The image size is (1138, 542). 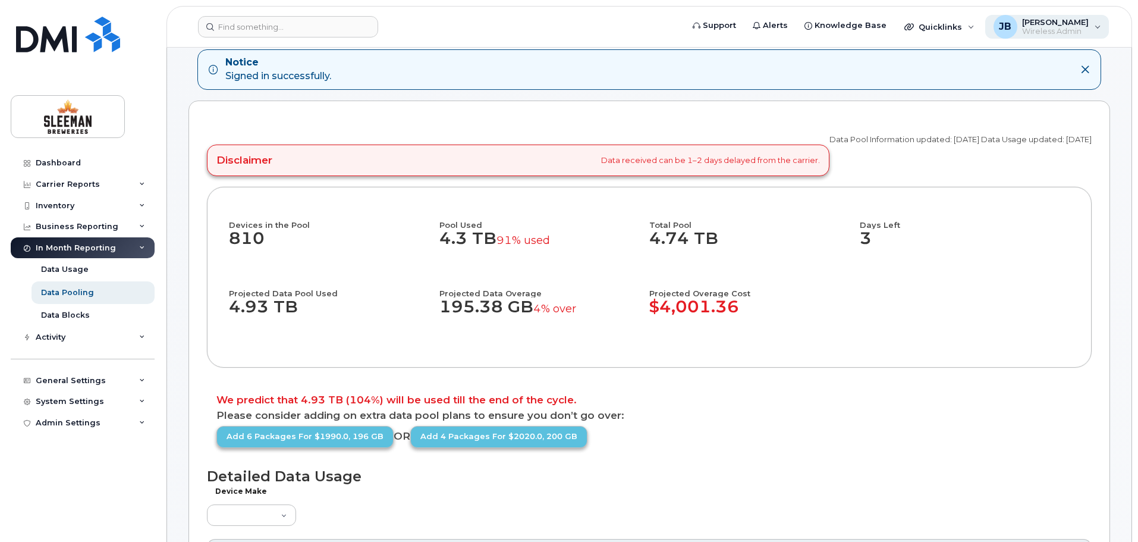 What do you see at coordinates (241, 491) in the screenshot?
I see `label: Device Make` at bounding box center [241, 491].